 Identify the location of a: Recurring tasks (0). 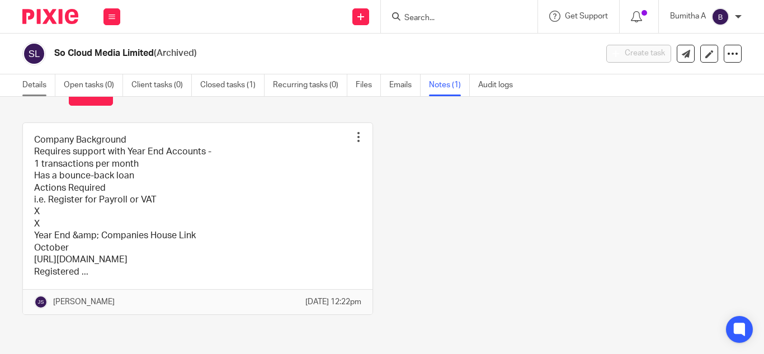
(310, 85).